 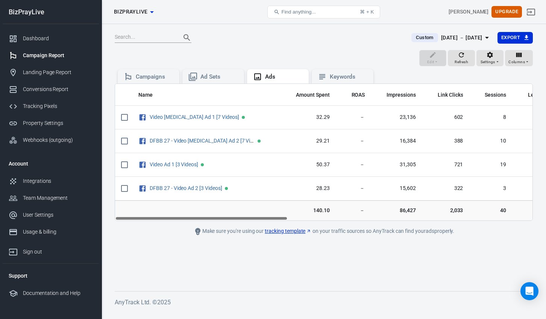 I want to click on span: Settings, so click(x=487, y=62).